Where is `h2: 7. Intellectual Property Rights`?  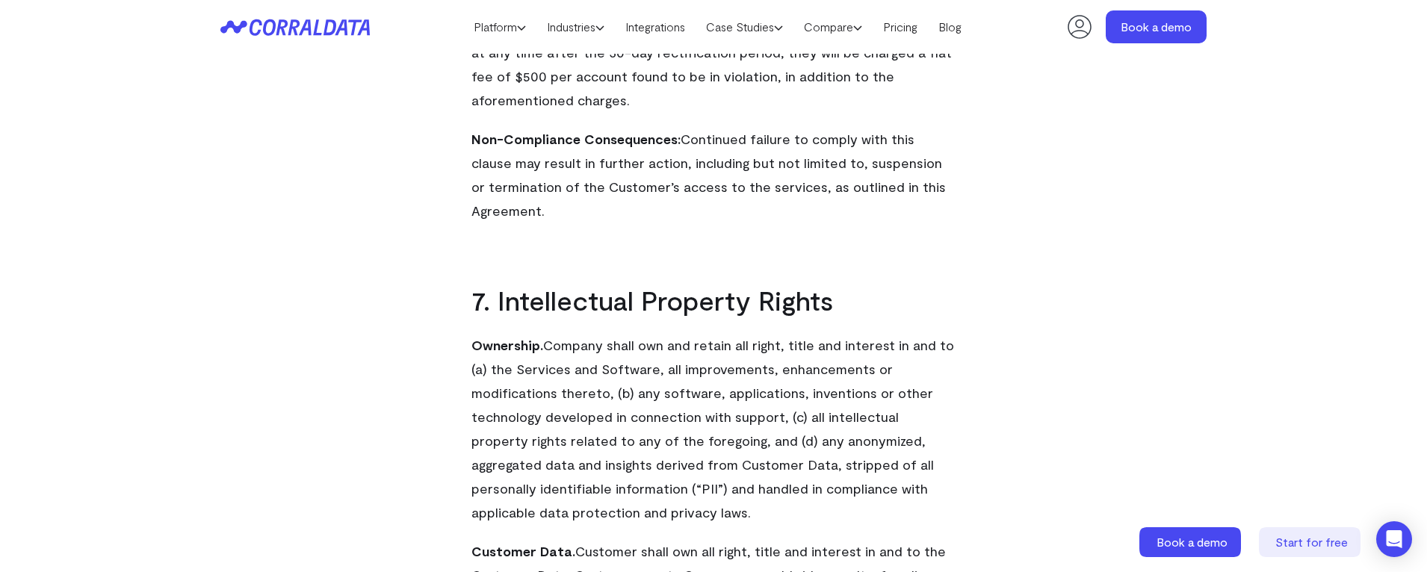
h2: 7. Intellectual Property Rights is located at coordinates (652, 300).